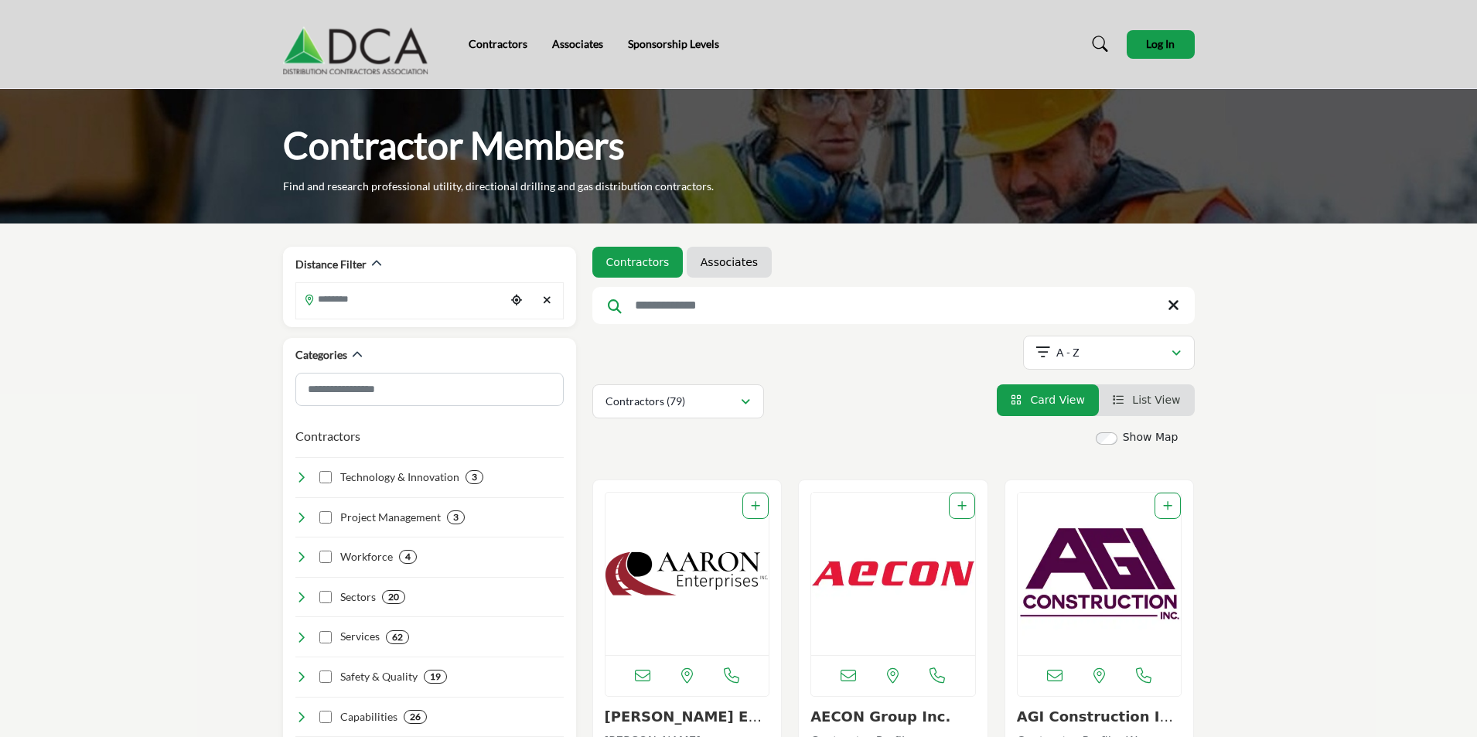  What do you see at coordinates (369, 717) in the screenshot?
I see `h4: Capabilities: Specialized skills and equipment for executing complex projects using advanced tech...` at bounding box center [369, 717].